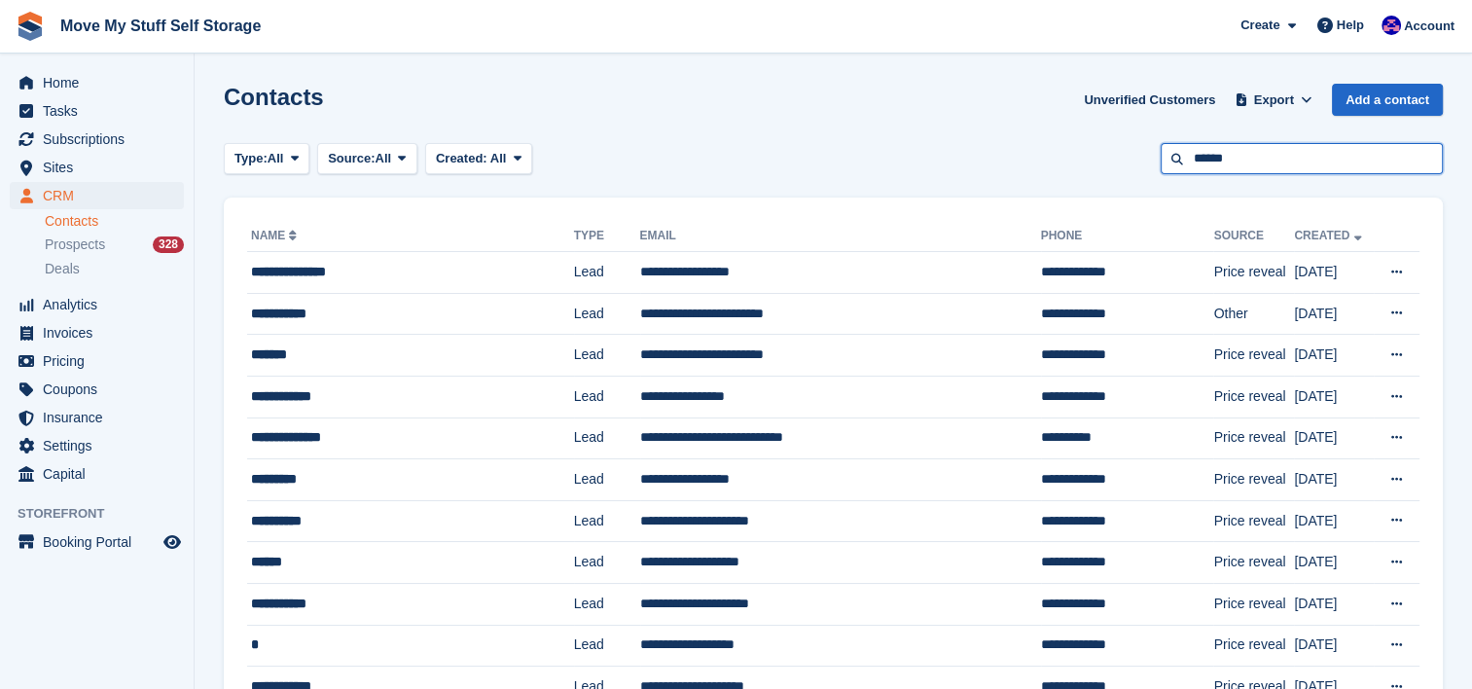 This screenshot has width=1472, height=689. I want to click on a: Created, so click(1329, 235).